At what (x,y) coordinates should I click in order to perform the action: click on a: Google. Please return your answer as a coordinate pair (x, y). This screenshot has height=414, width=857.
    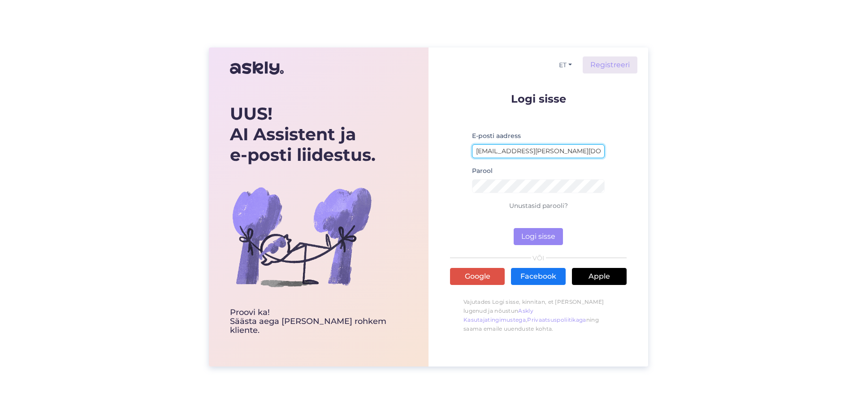
    Looking at the image, I should click on (477, 277).